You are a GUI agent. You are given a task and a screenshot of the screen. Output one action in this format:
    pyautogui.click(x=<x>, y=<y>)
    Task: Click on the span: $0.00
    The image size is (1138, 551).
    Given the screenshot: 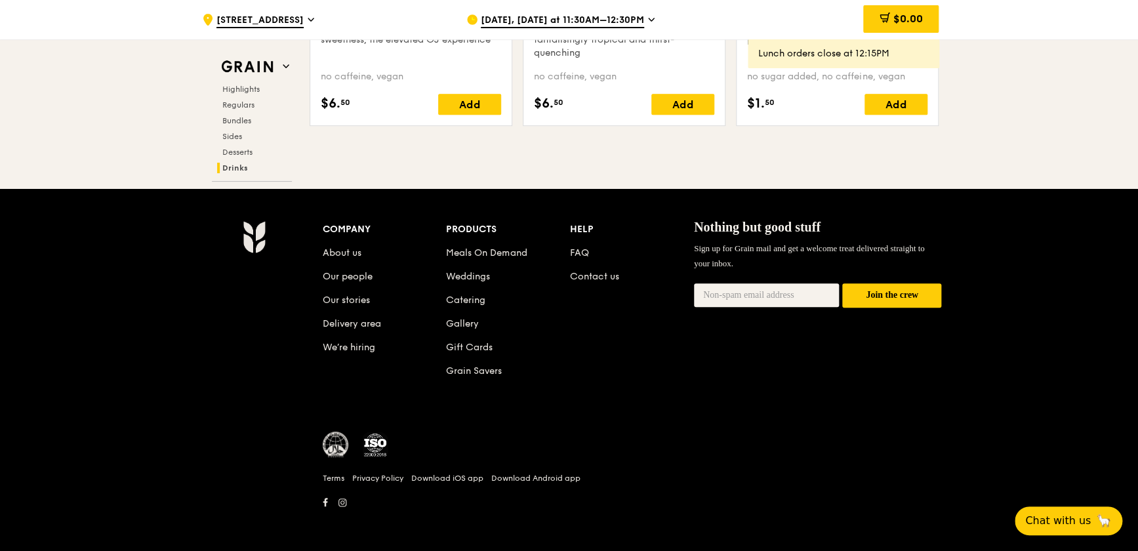 What is the action you would take?
    pyautogui.click(x=907, y=18)
    